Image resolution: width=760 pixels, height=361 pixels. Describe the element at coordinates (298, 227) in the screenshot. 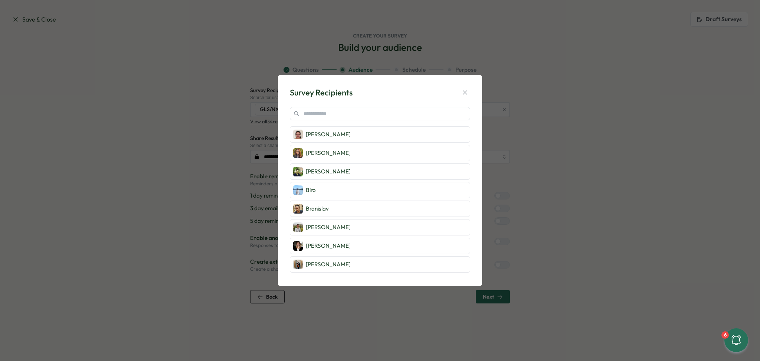

I see `img: Brian Schrader` at that location.